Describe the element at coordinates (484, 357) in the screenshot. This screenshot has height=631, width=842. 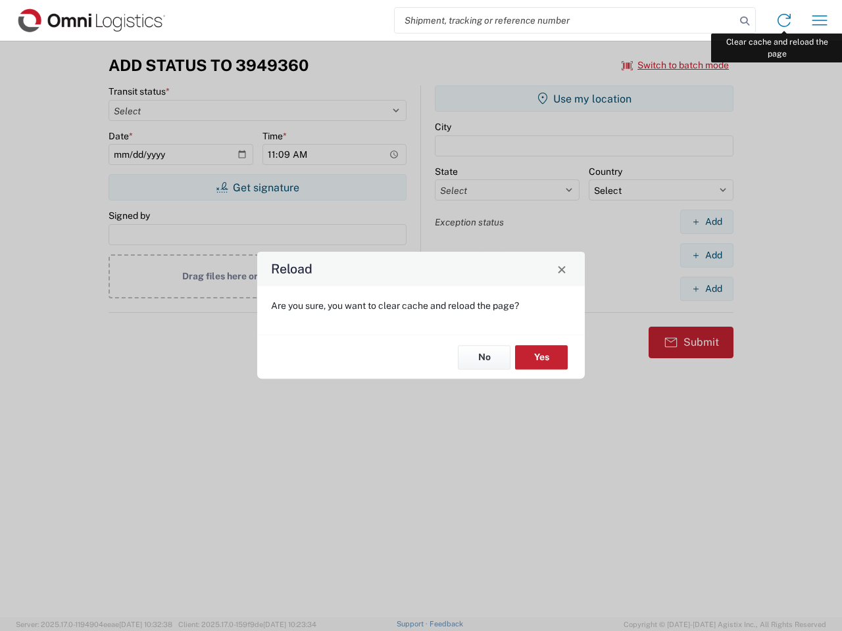
I see `button: No` at that location.